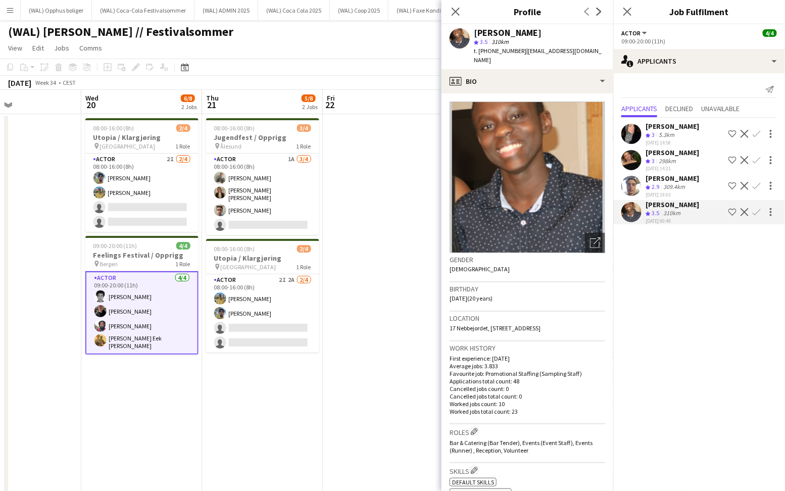  Describe the element at coordinates (212, 105) in the screenshot. I see `span: 21` at that location.